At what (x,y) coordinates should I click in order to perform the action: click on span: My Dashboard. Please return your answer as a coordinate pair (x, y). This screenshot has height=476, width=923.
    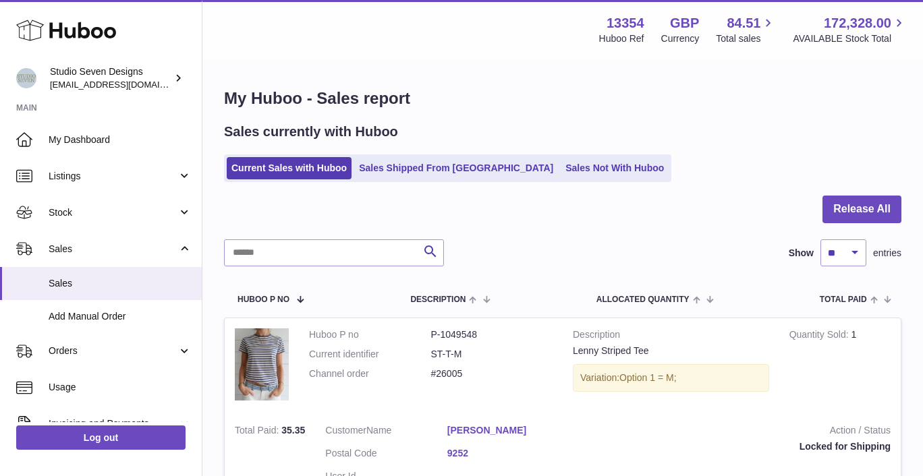
    Looking at the image, I should click on (120, 140).